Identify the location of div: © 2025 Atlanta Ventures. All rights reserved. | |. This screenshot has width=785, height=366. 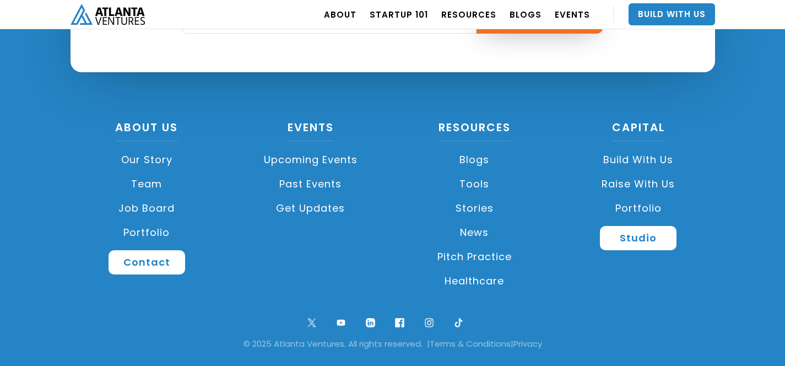
(392, 344).